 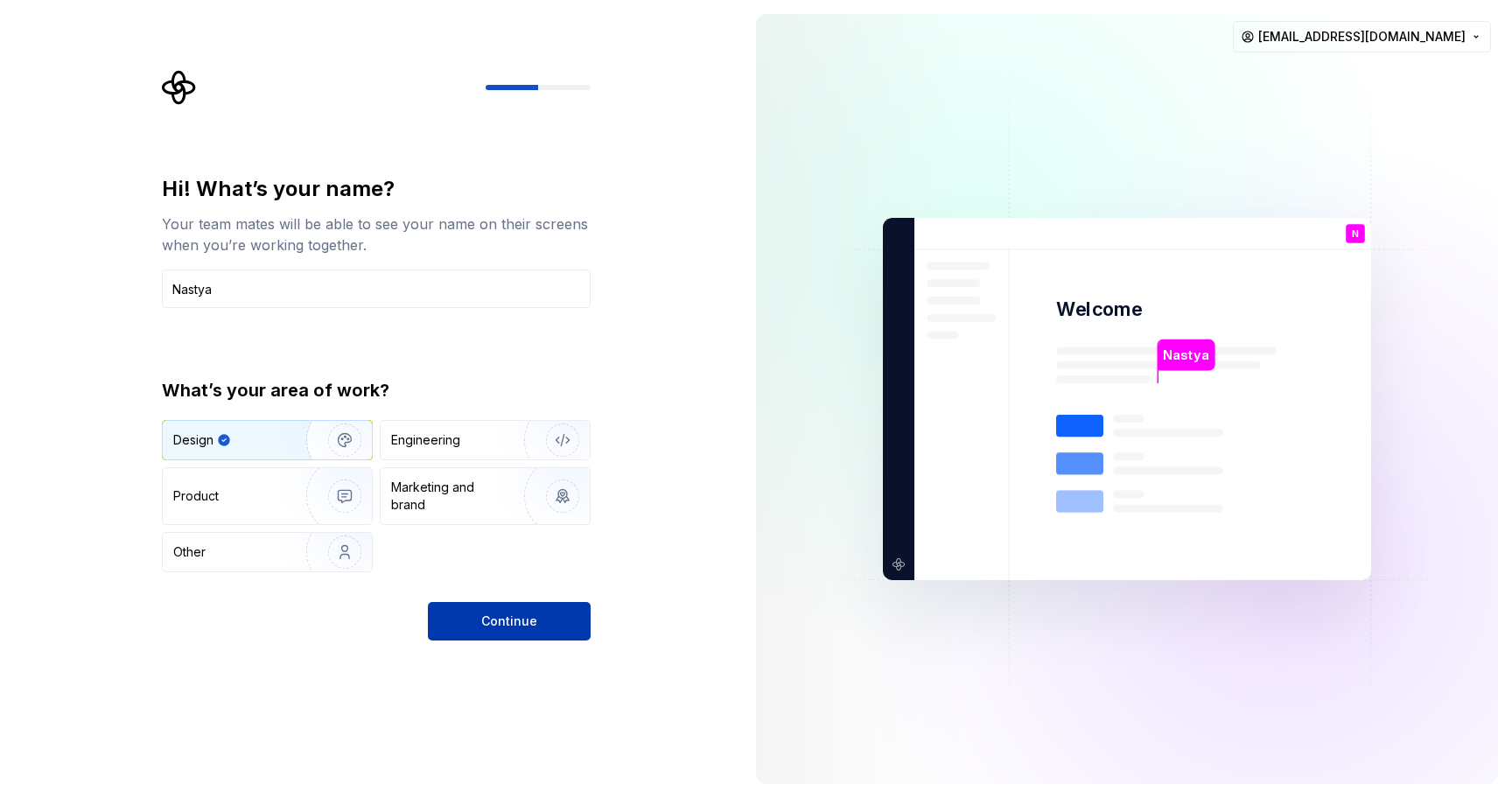 What do you see at coordinates (196, 496) in the screenshot?
I see `div: Product` at bounding box center [196, 496].